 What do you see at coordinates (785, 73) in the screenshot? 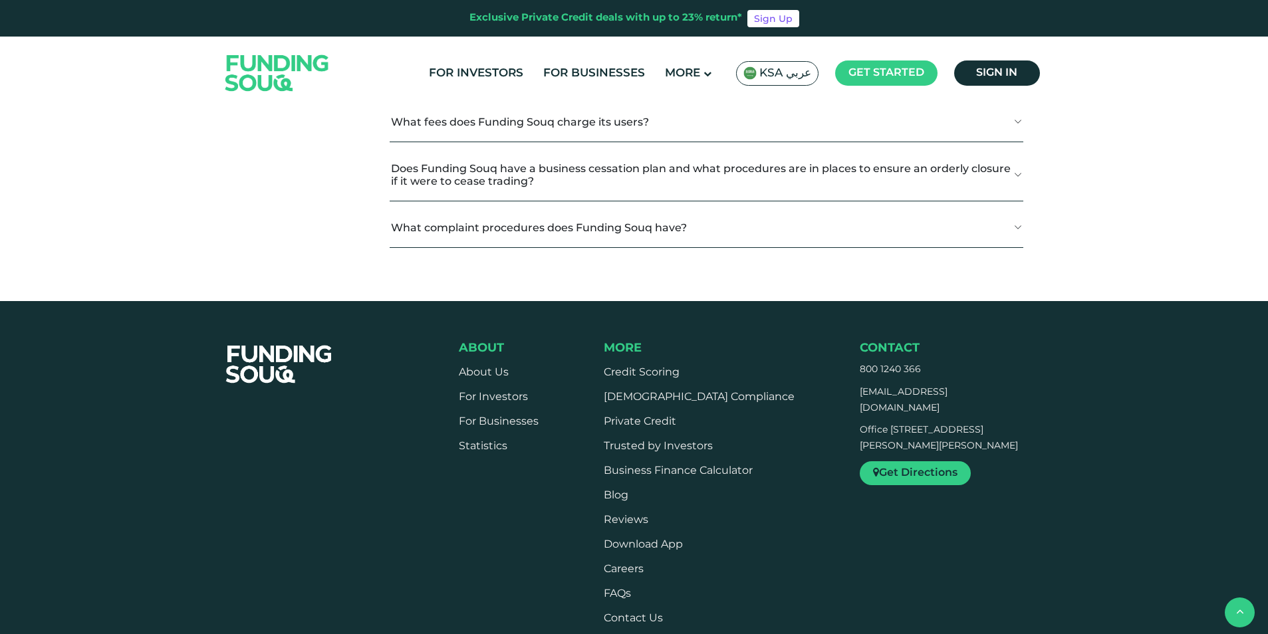
I see `span: KSA عربي` at bounding box center [785, 73].